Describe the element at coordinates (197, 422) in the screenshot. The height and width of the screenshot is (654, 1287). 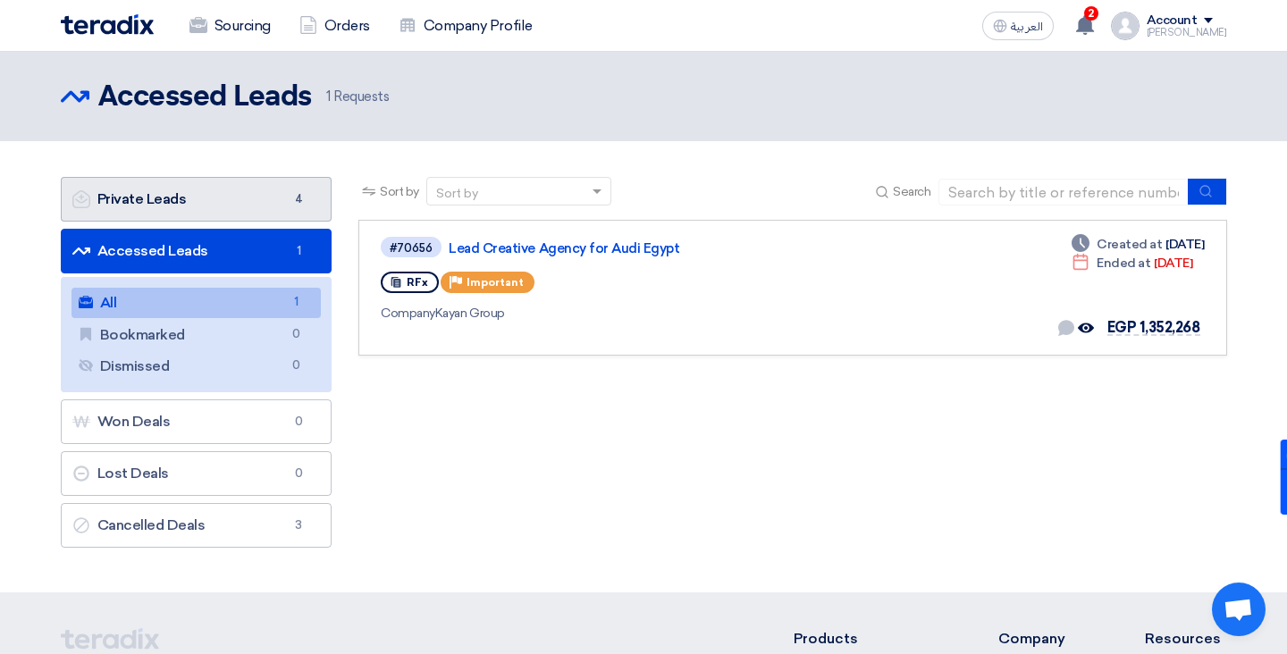
I see `a: Won Deals0` at that location.